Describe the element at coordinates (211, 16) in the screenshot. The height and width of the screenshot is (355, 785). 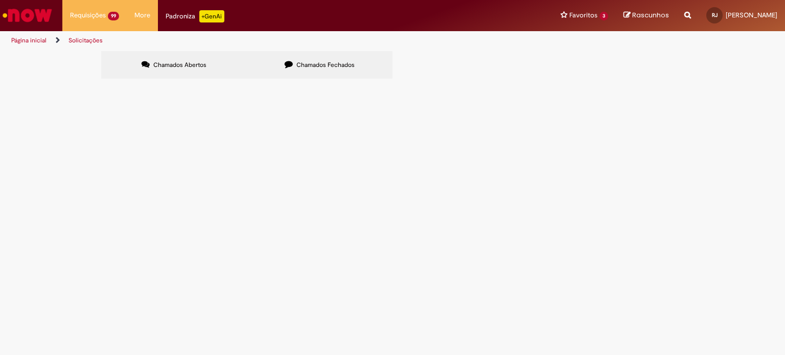
I see `p: +GenAi` at that location.